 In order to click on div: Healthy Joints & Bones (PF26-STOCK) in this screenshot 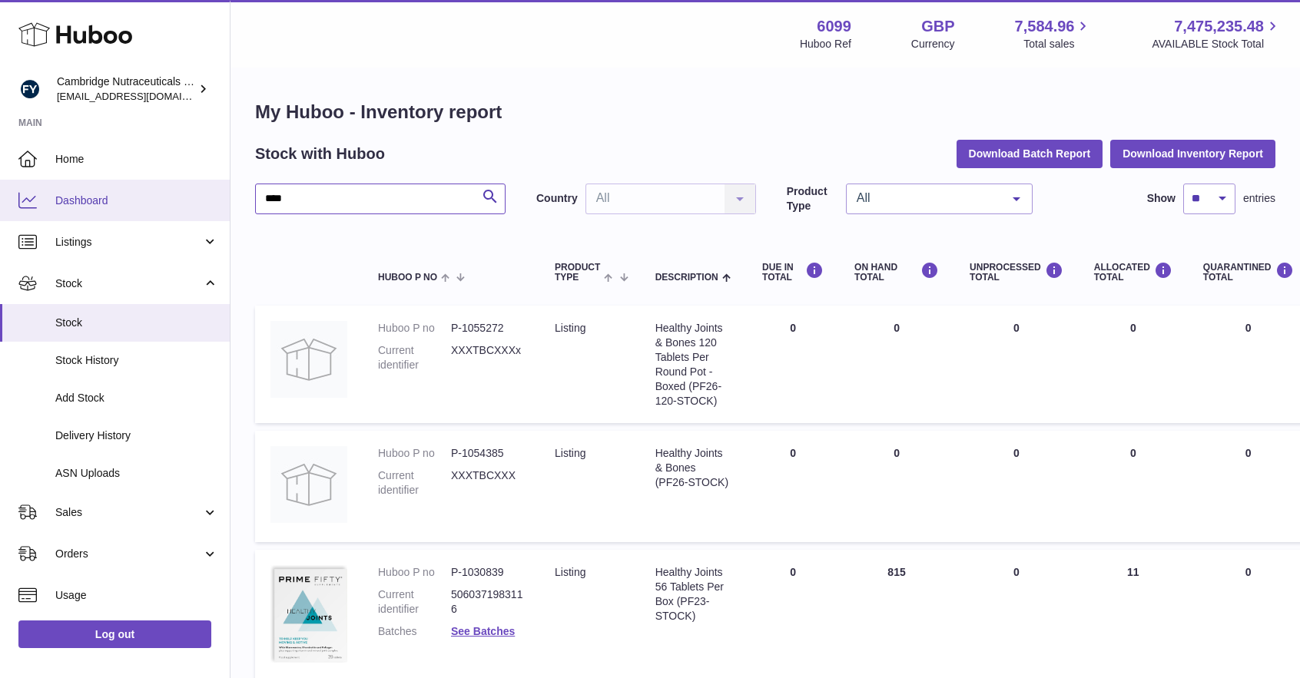, I will do `click(693, 468)`.